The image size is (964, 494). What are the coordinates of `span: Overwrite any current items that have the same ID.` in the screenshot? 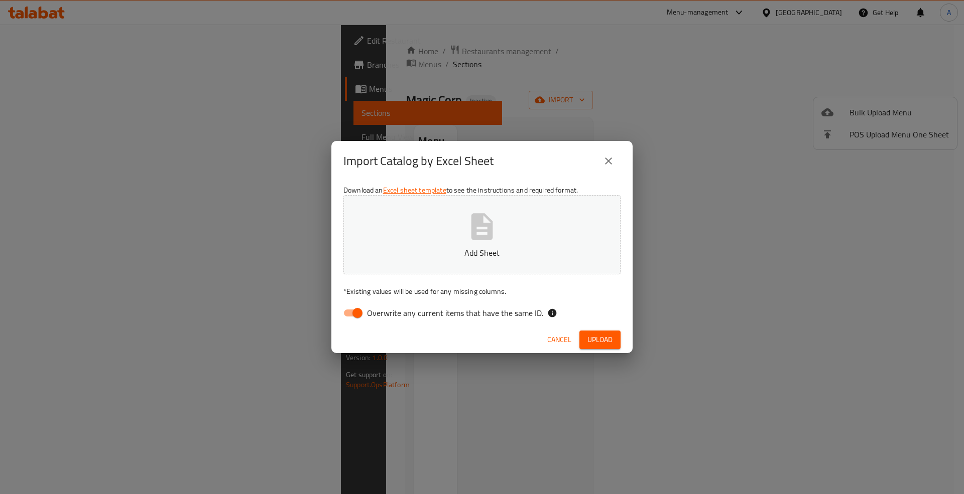 It's located at (455, 313).